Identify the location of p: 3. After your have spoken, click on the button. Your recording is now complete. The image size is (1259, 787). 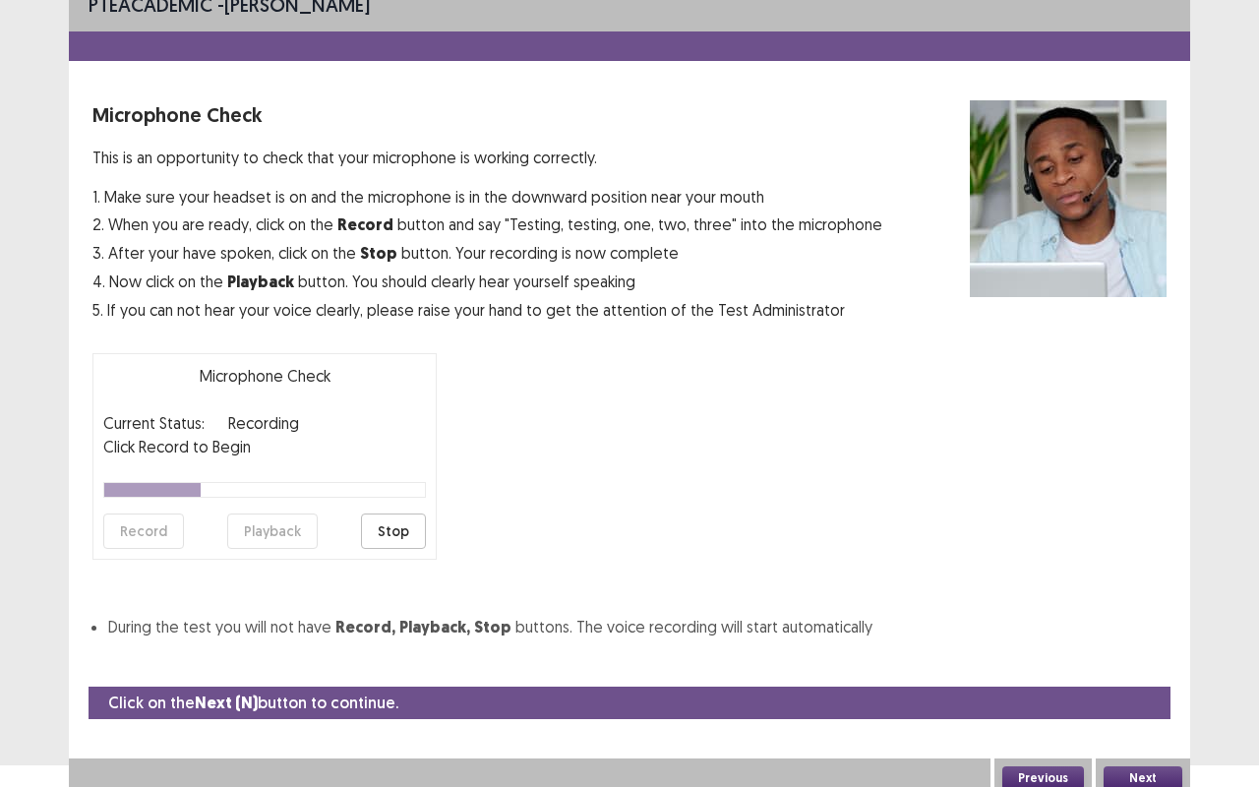
(487, 253).